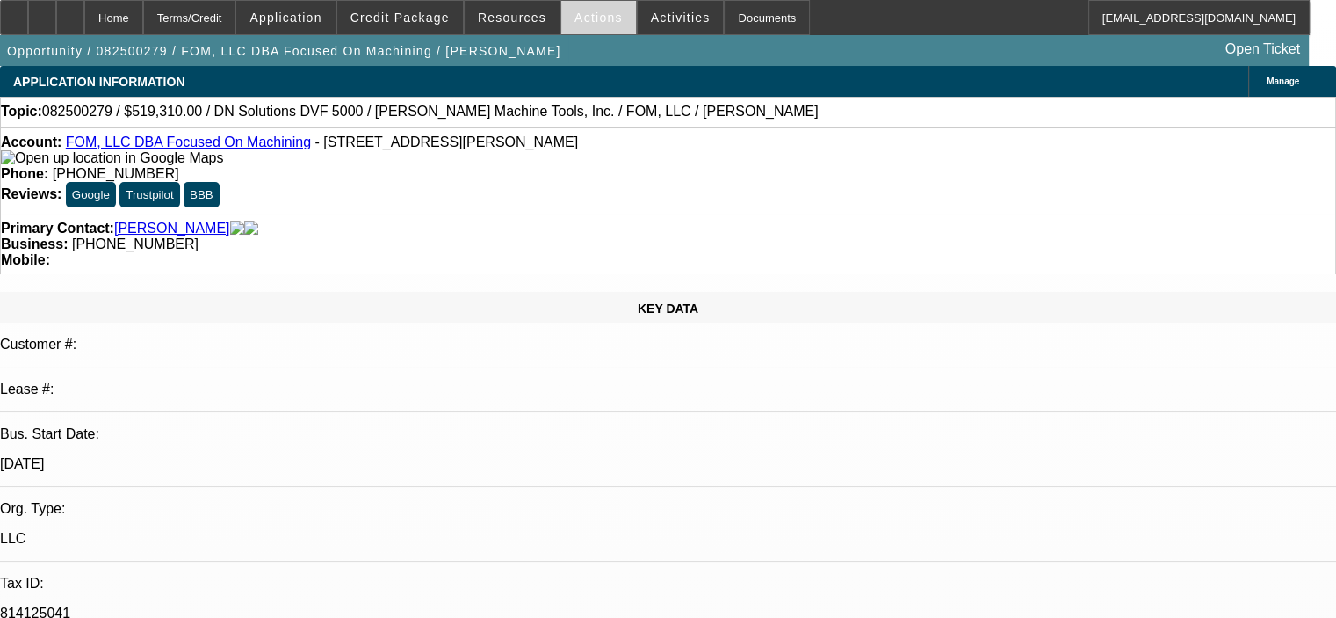 This screenshot has width=1336, height=618. Describe the element at coordinates (668, 308) in the screenshot. I see `span: KEY DATA` at that location.